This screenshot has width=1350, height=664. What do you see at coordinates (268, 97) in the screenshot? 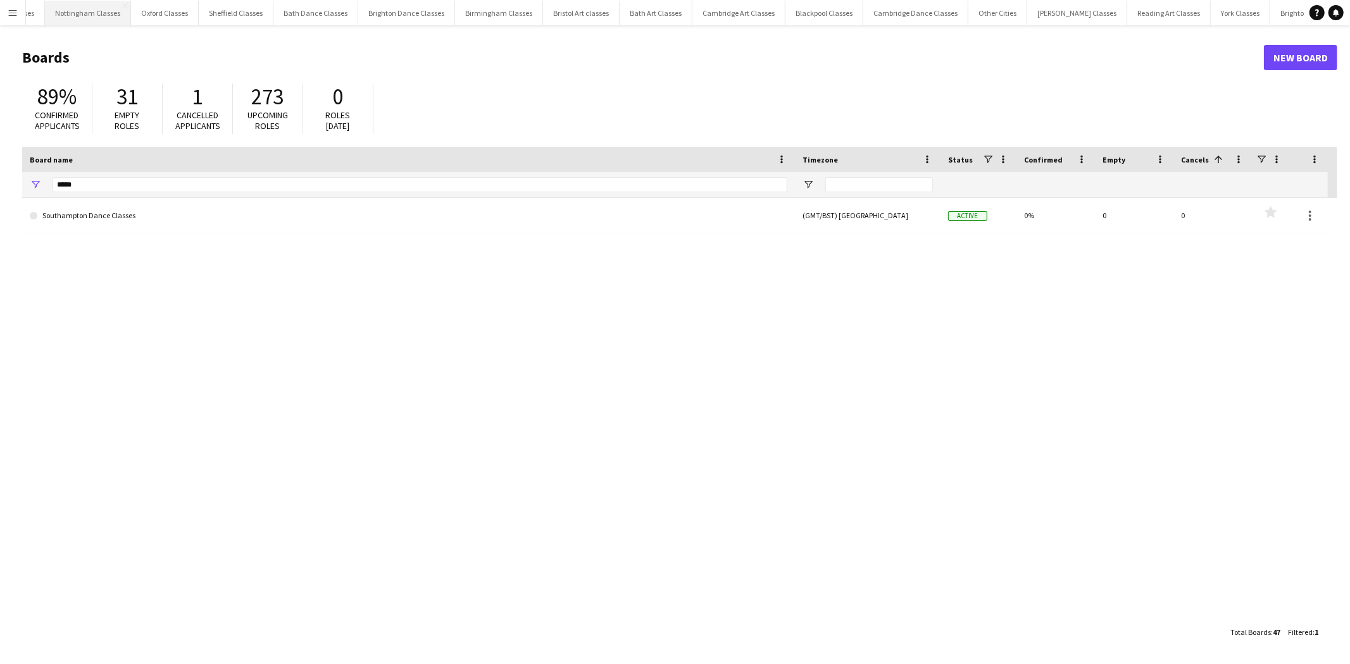
I see `span: 273` at bounding box center [268, 97].